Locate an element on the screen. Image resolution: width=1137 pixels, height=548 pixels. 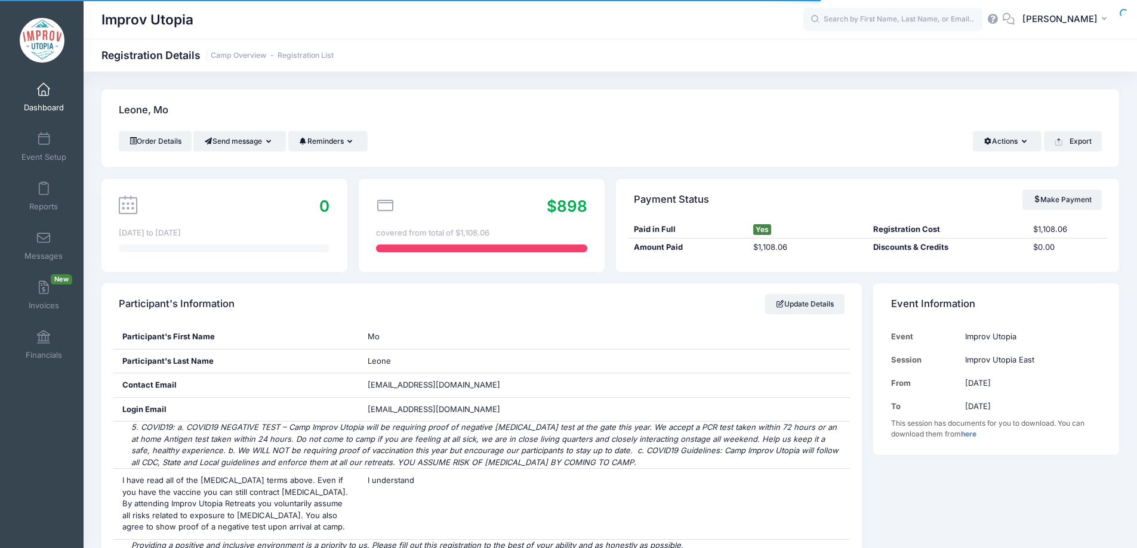
span: $898 is located at coordinates (567, 206).